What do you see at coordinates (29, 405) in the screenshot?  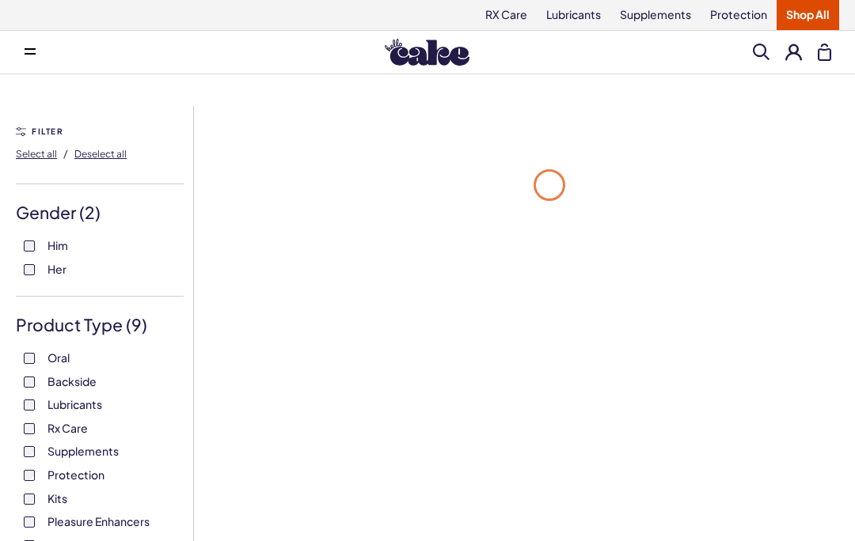 I see `input: Lubricants` at bounding box center [29, 405].